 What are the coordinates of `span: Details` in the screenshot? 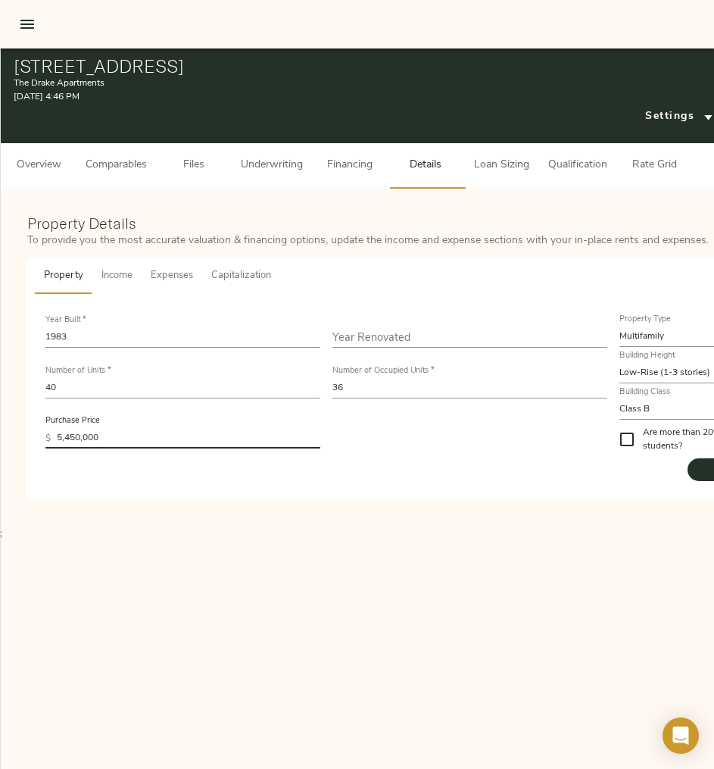 It's located at (426, 165).